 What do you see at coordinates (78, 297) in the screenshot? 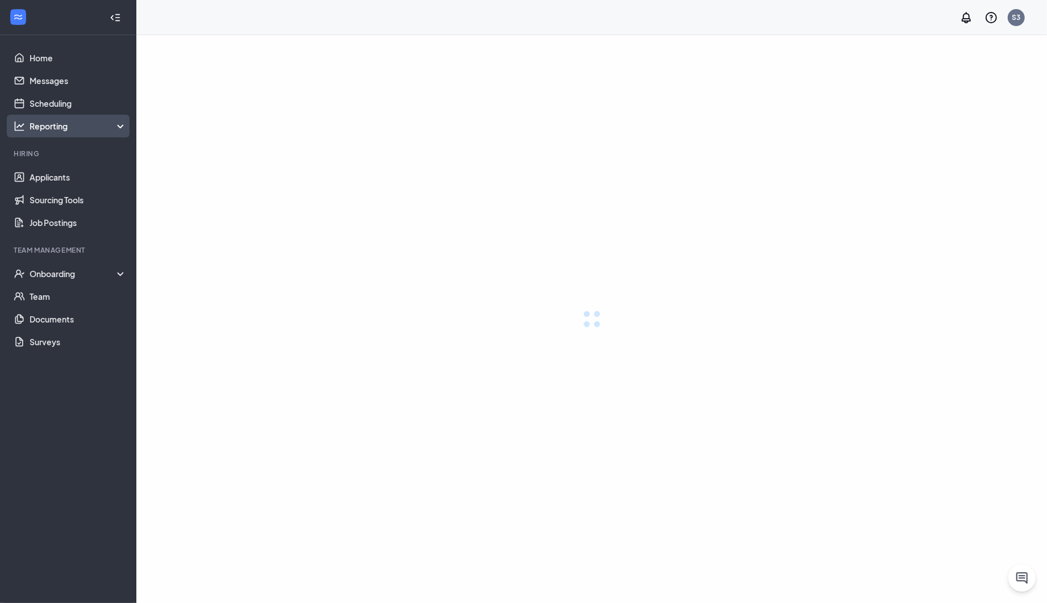
I see `a: Team` at bounding box center [78, 297].